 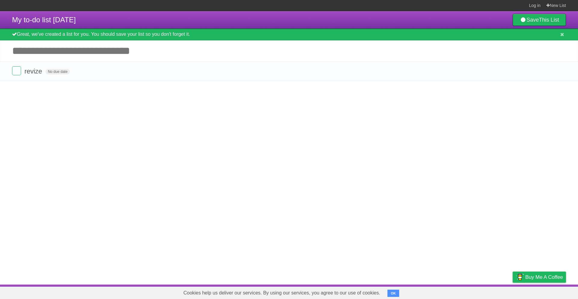 What do you see at coordinates (439, 292) in the screenshot?
I see `a: About` at bounding box center [439, 292].